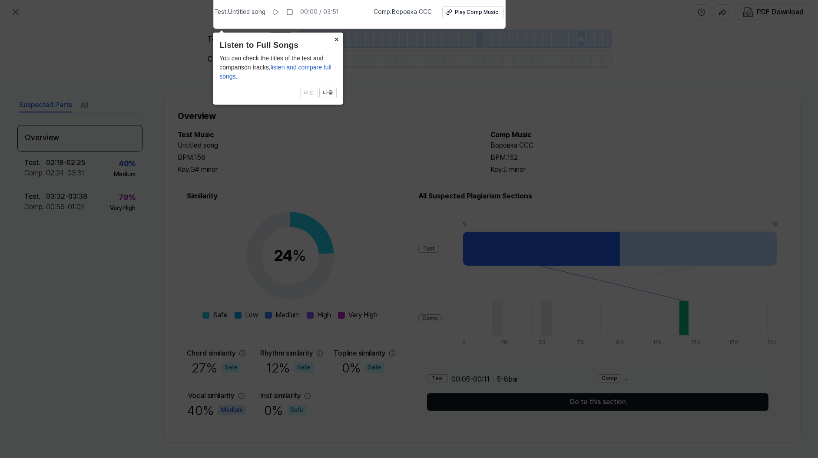  Describe the element at coordinates (240, 12) in the screenshot. I see `span: Test . Untitled song` at that location.